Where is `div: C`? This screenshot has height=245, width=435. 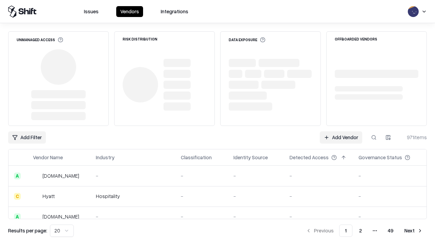 div: C is located at coordinates (17, 196).